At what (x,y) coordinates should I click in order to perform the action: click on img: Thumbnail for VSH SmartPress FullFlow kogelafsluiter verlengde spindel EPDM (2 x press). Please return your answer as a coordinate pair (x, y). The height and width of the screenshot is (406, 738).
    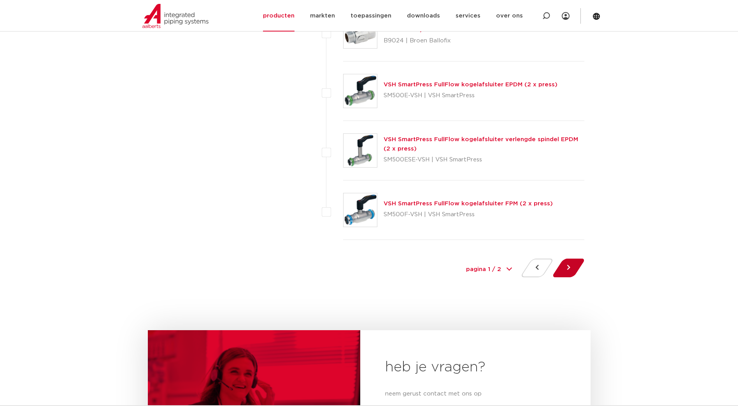
    Looking at the image, I should click on (360, 150).